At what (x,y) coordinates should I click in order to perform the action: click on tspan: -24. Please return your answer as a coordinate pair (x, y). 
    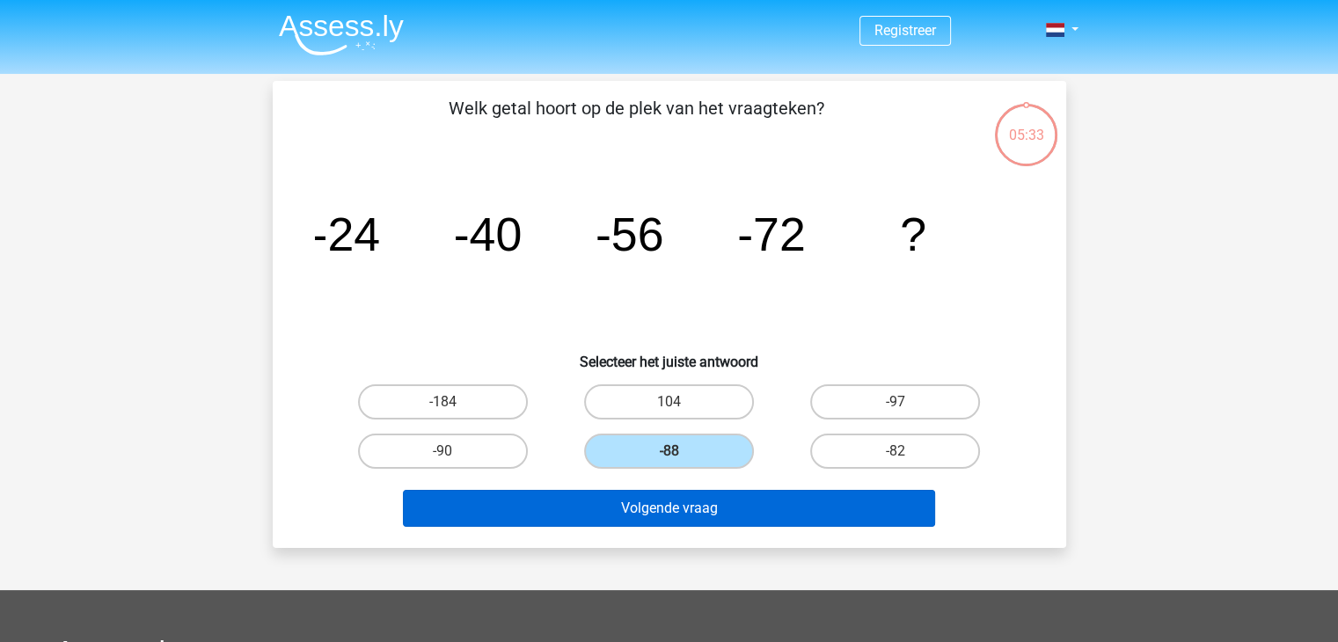
    Looking at the image, I should click on (346, 234).